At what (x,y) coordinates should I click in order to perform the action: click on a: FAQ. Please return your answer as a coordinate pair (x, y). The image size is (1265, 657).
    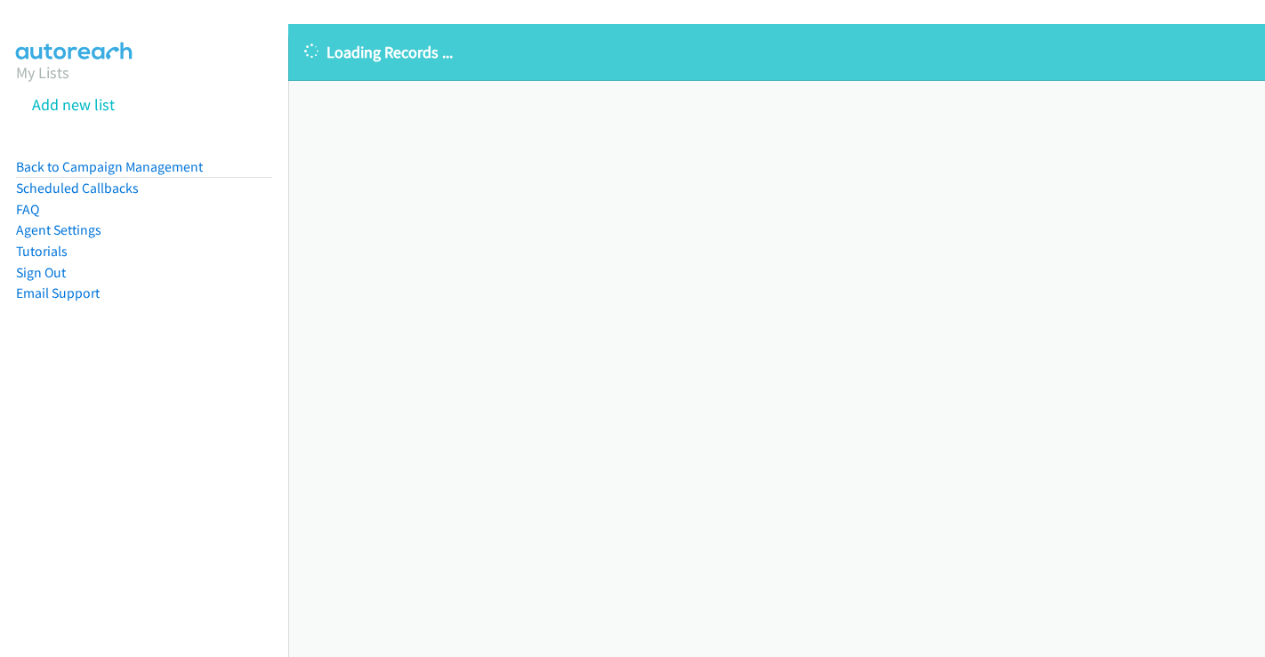
    Looking at the image, I should click on (28, 209).